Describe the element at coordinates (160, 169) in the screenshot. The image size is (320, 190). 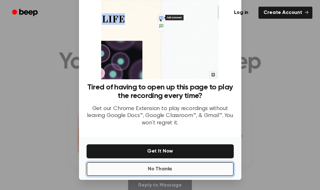
I see `button: No Thanks` at that location.